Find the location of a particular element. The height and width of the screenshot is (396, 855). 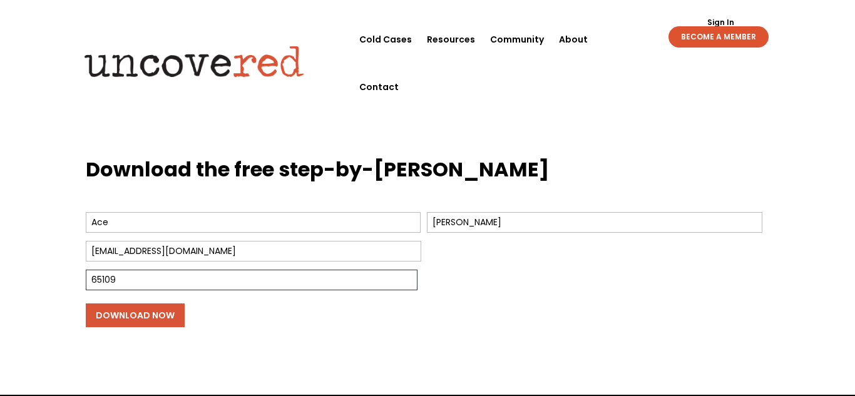

a: Resources is located at coordinates (451, 39).